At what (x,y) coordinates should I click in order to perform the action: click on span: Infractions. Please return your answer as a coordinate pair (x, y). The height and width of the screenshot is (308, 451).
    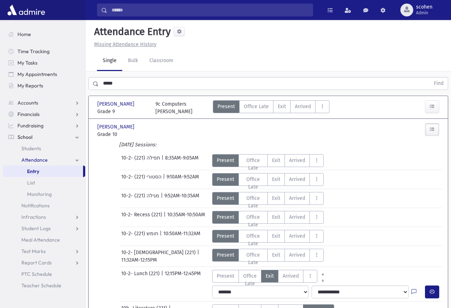
    Looking at the image, I should click on (34, 217).